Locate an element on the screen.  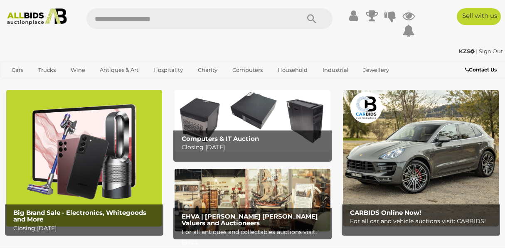
p: For all car and vehicle auctions visit: CARBIDS! is located at coordinates (423, 221).